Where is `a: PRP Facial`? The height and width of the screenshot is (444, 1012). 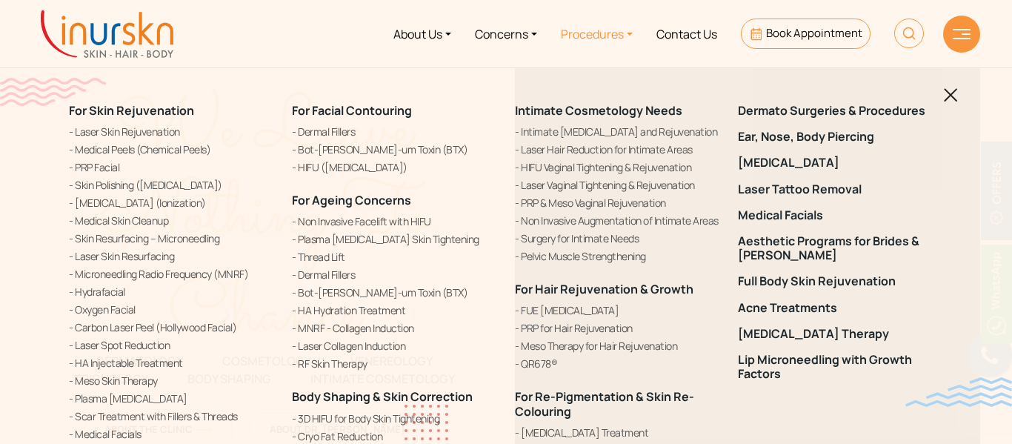
a: PRP Facial is located at coordinates (171, 167).